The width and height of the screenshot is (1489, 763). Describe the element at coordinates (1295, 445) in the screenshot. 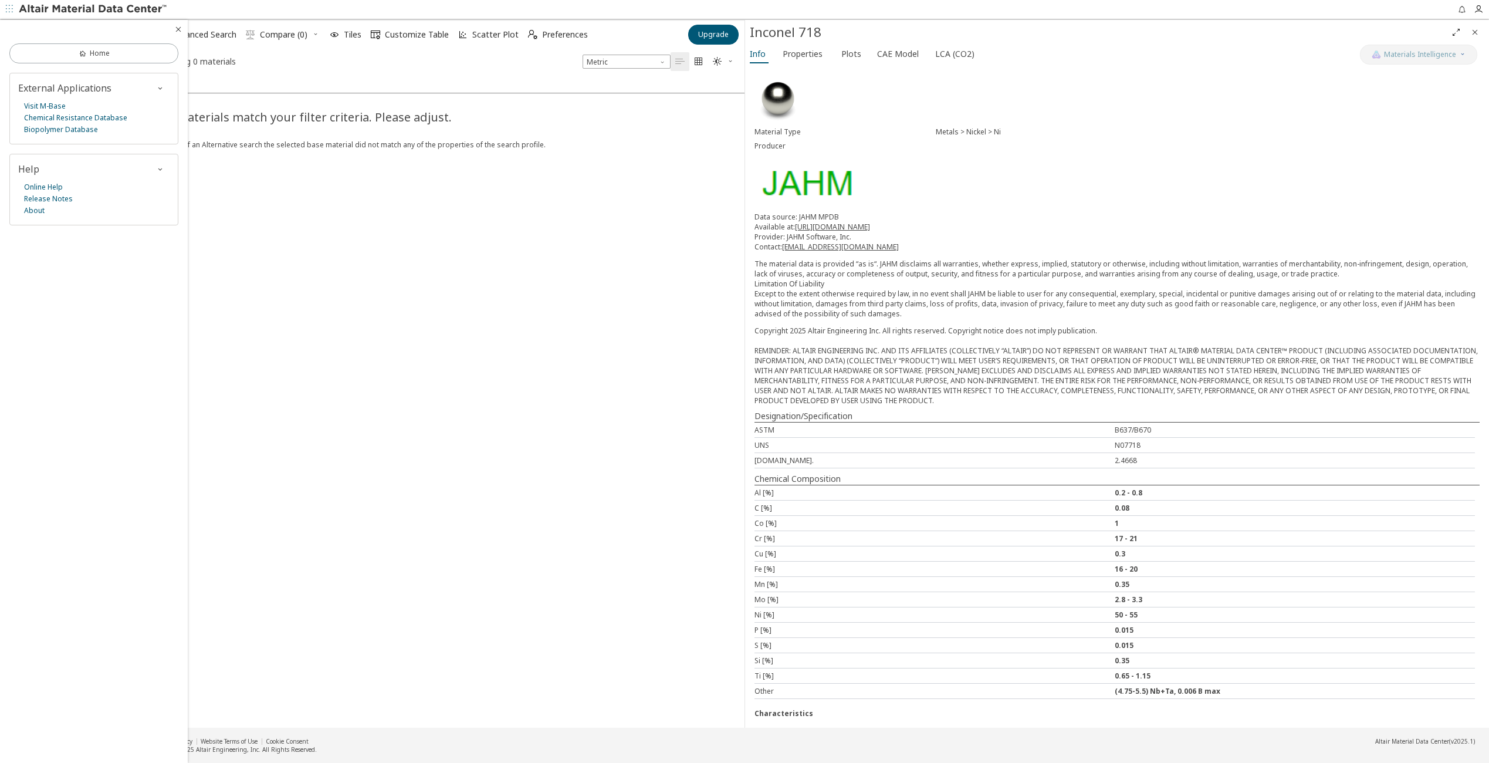

I see `div: N07718` at that location.